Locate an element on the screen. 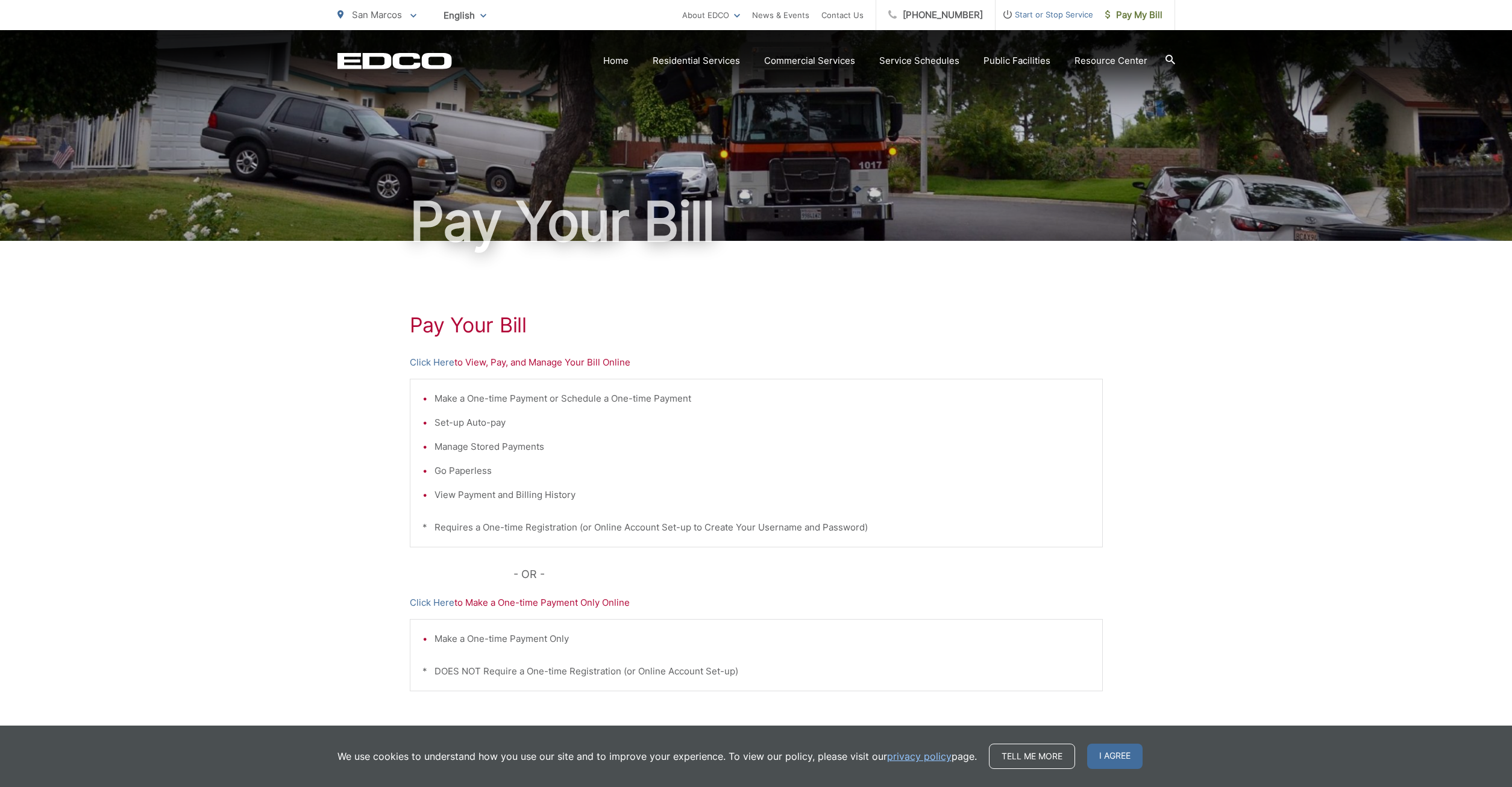  p: to Make a One-time Payment Only Online is located at coordinates (756, 603).